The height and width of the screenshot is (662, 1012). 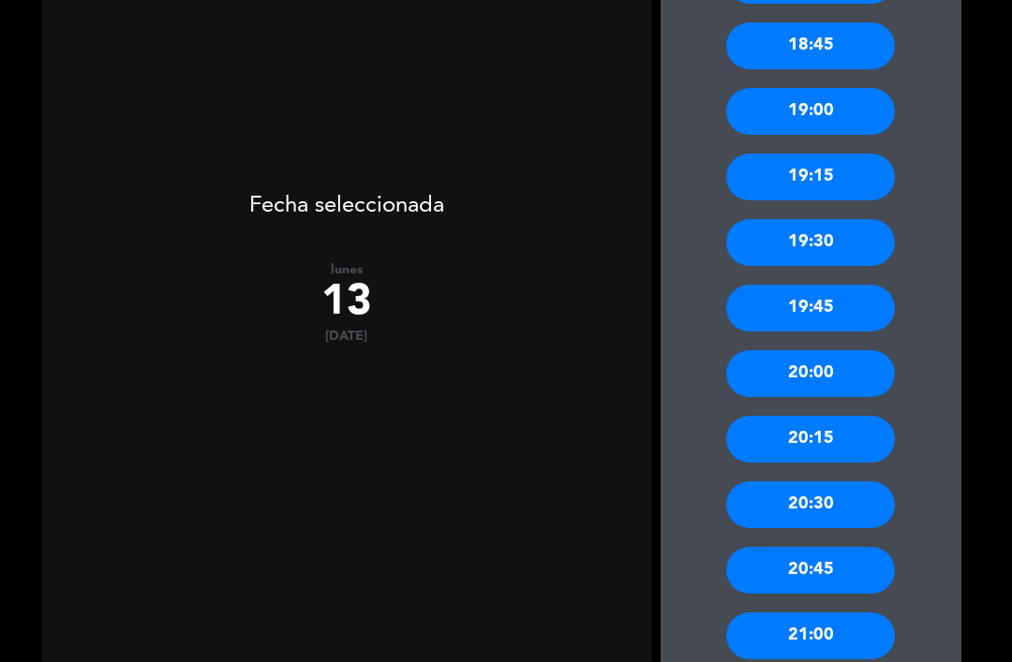 What do you see at coordinates (810, 636) in the screenshot?
I see `div: 21:00` at bounding box center [810, 636].